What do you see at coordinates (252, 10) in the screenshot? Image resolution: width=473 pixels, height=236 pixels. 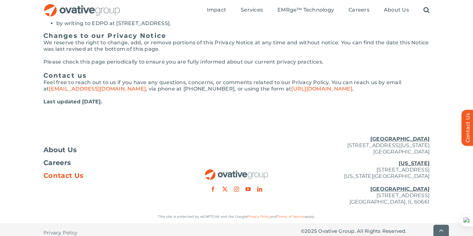 I see `a: Services` at bounding box center [252, 10].